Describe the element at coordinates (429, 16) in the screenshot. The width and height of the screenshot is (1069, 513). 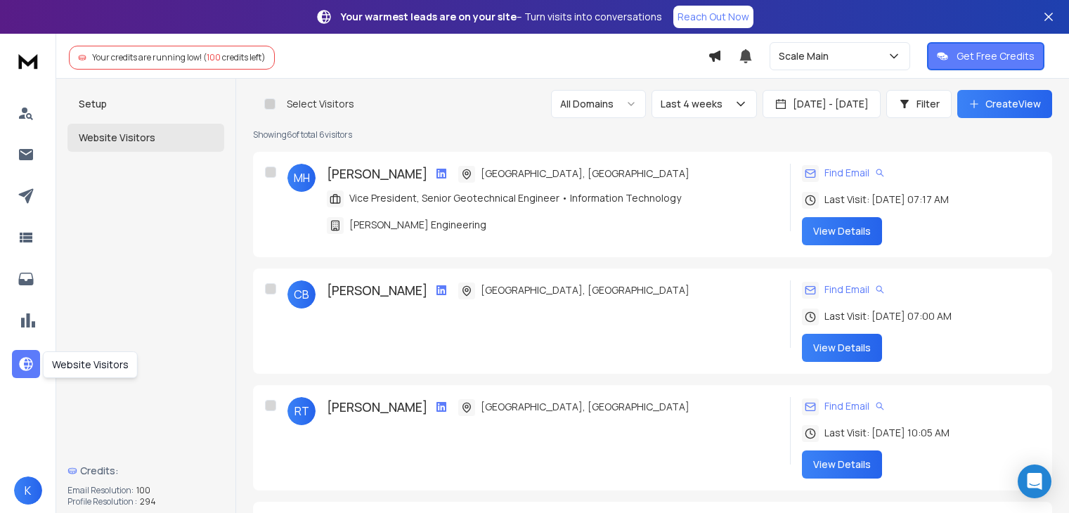
I see `strong: Your warmest leads are on your site` at that location.